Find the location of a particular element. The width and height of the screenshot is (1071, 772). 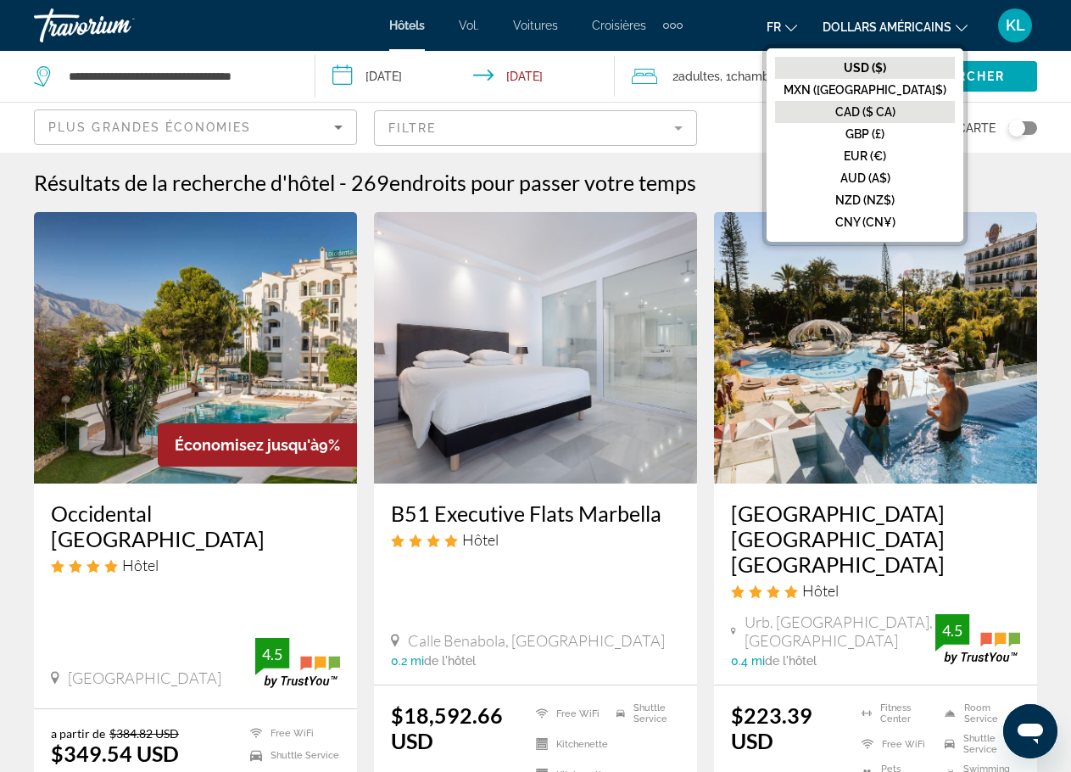

span: 2 is located at coordinates (696, 76).